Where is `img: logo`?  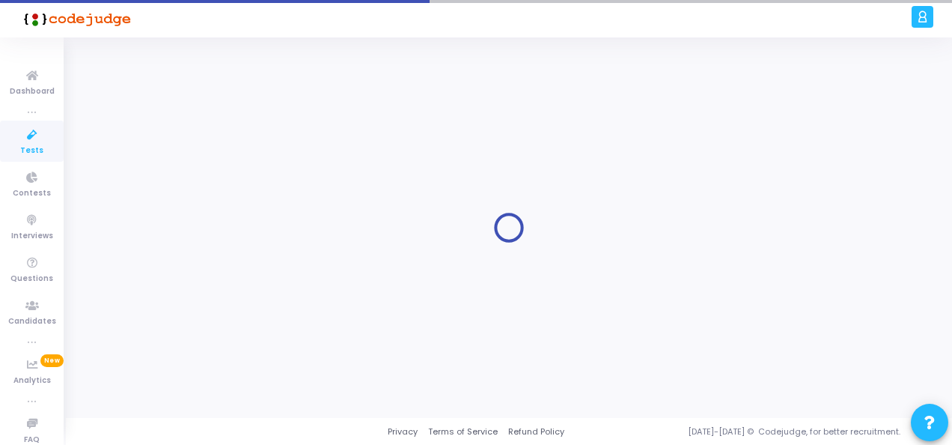
img: logo is located at coordinates (75, 19).